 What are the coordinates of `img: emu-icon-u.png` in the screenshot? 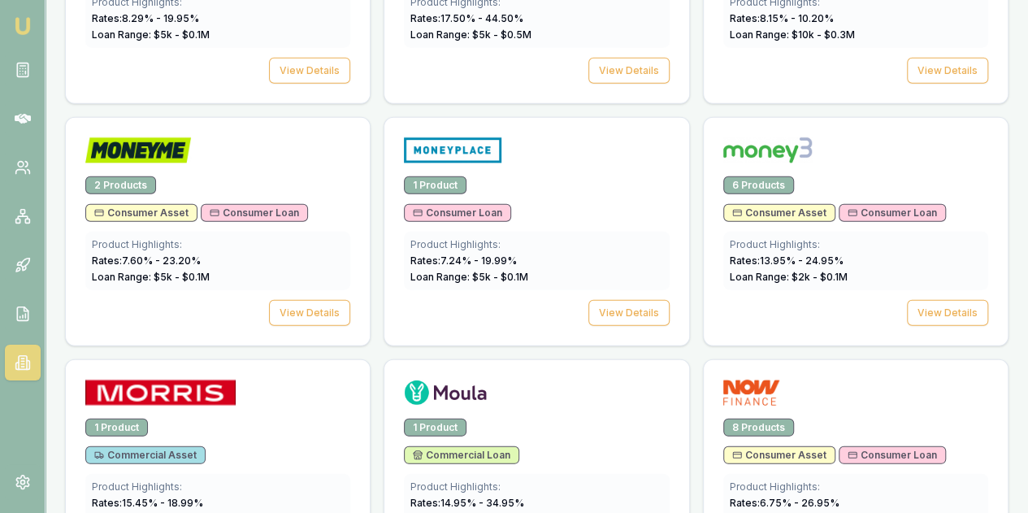 It's located at (23, 26).